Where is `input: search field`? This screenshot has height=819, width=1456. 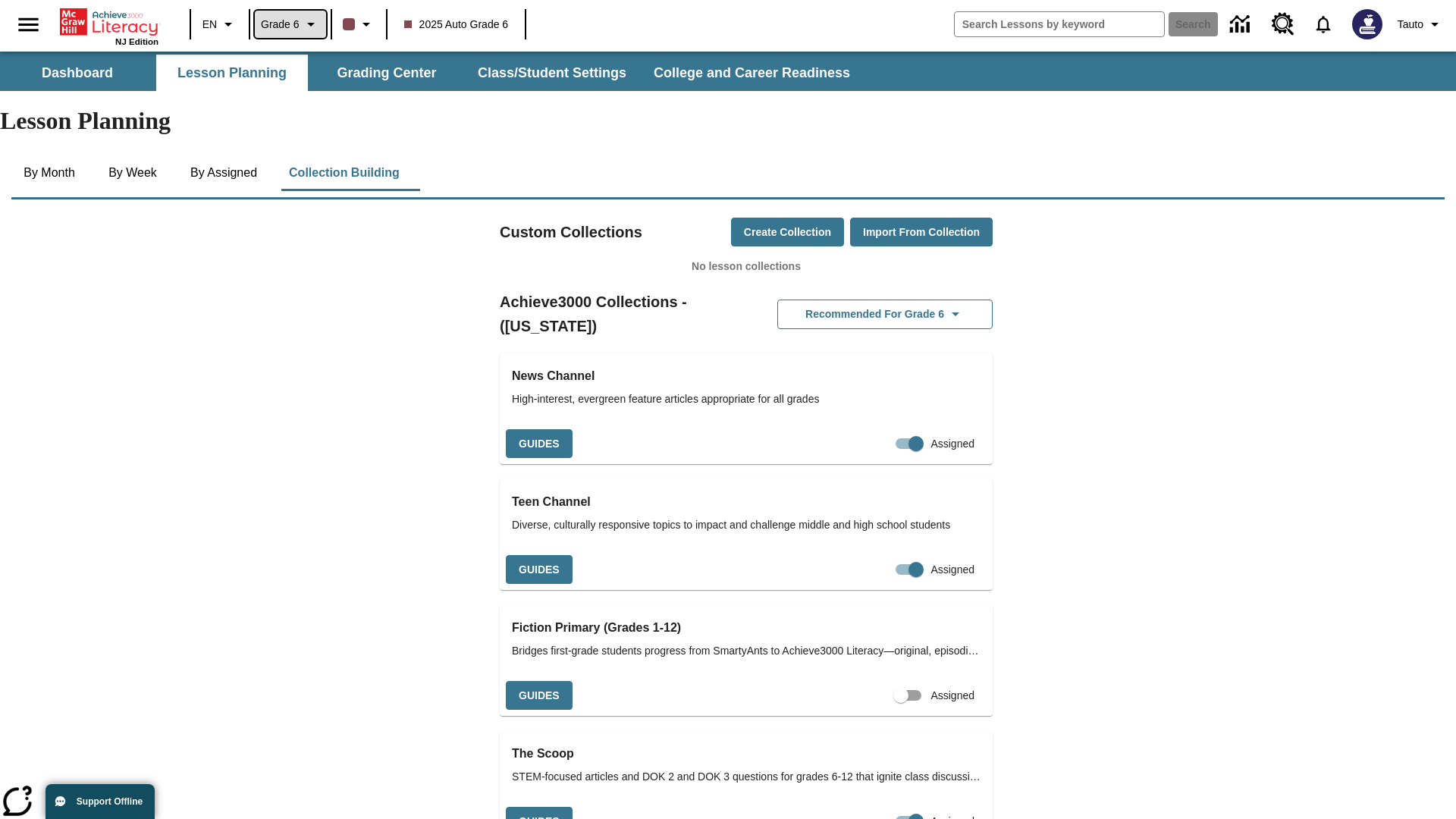 input: search field is located at coordinates (1059, 25).